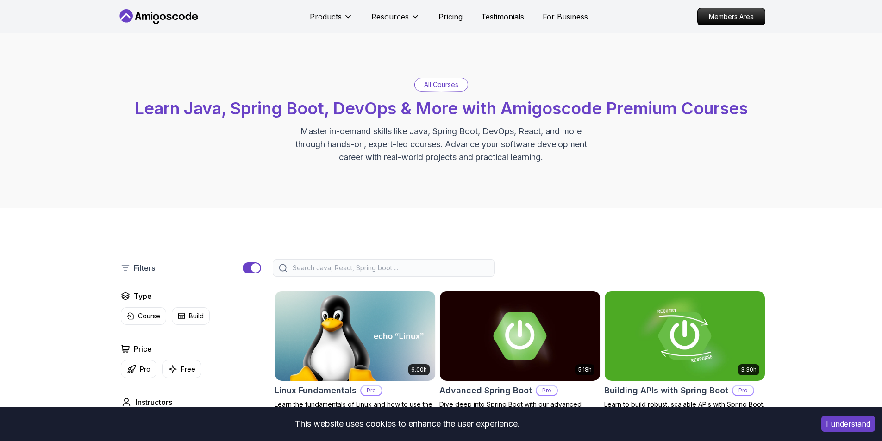  What do you see at coordinates (666, 391) in the screenshot?
I see `h2: Building APIs with Spring Boot` at bounding box center [666, 391].